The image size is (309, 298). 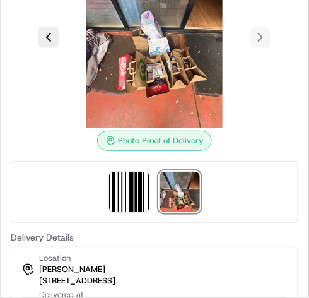 I want to click on label: Delivery Details, so click(x=154, y=237).